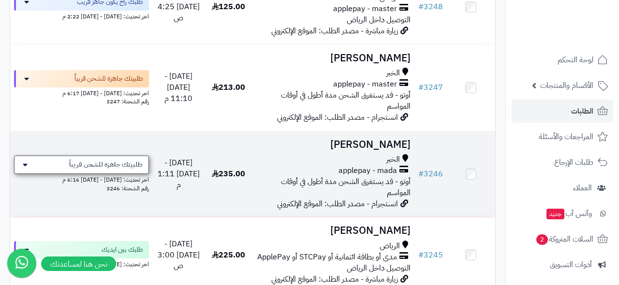  What do you see at coordinates (563, 137) in the screenshot?
I see `a: المراجعات والأسئلة` at bounding box center [563, 137].